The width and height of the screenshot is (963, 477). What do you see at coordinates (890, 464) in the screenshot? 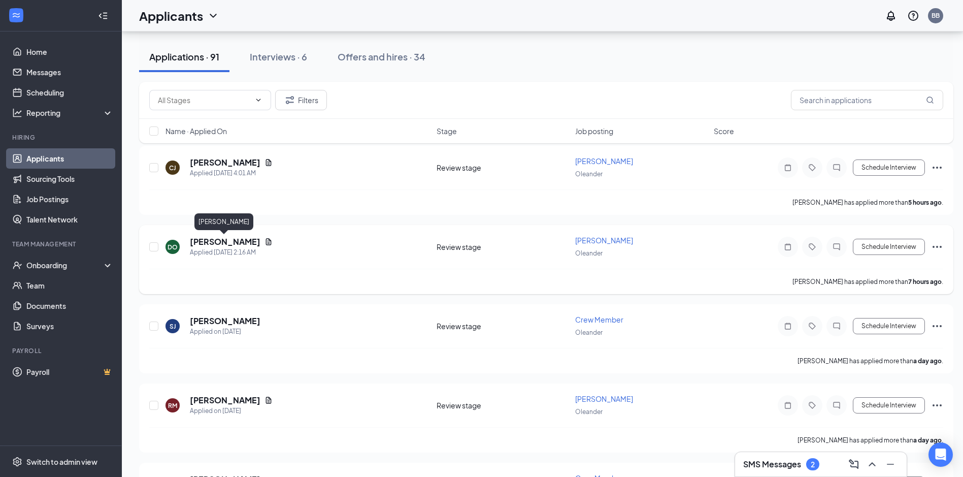
I see `button: Minimize` at bounding box center [890, 464].